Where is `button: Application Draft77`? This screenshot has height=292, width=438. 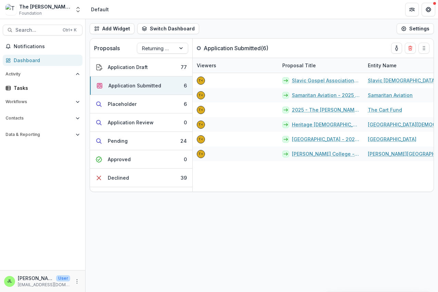 button: Application Draft77 is located at coordinates (141, 67).